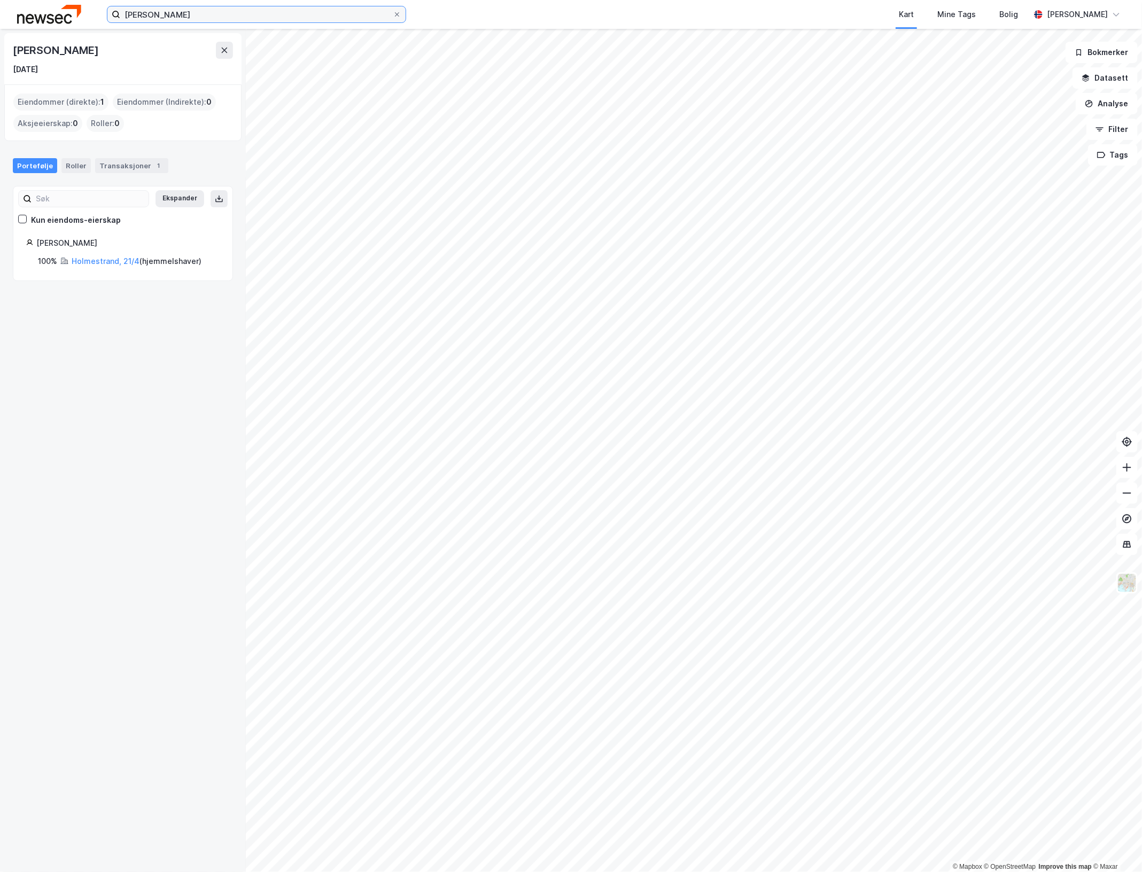  What do you see at coordinates (1115, 846) in the screenshot?
I see `div: Kontrollprogram for chat` at bounding box center [1115, 846].